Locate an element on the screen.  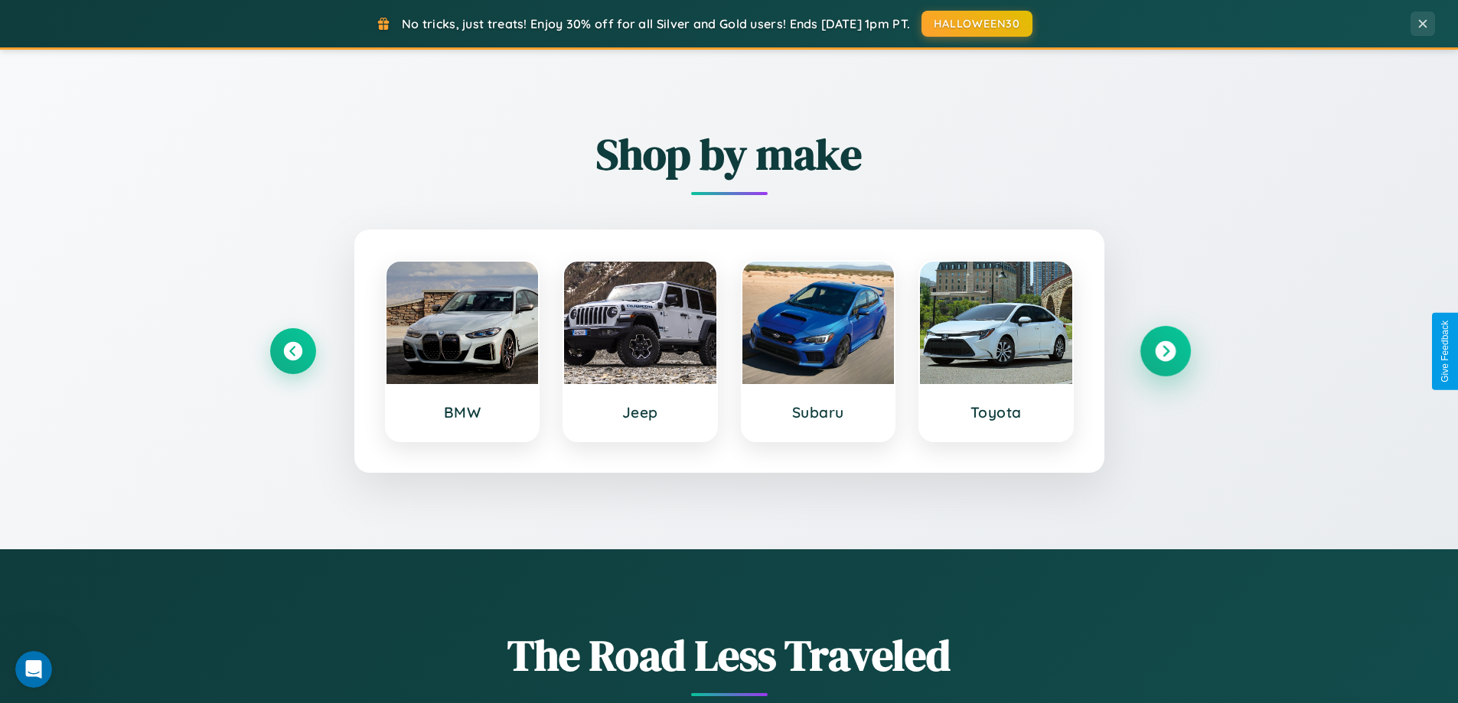
div: Give Feedback is located at coordinates (1445, 351).